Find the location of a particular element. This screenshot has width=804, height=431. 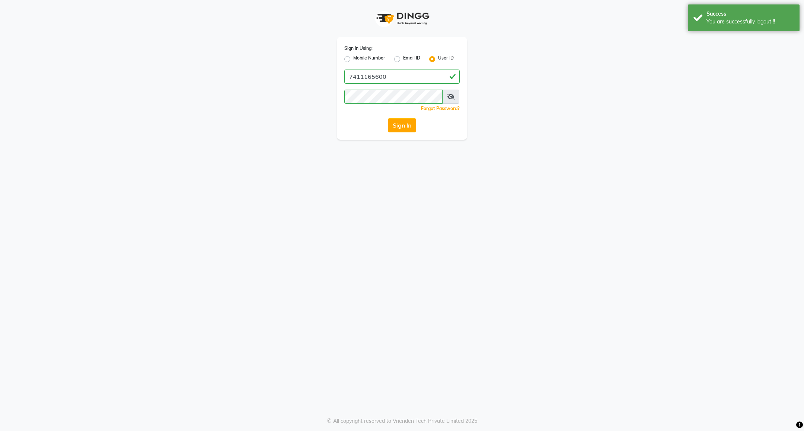

label: User ID is located at coordinates (446, 59).